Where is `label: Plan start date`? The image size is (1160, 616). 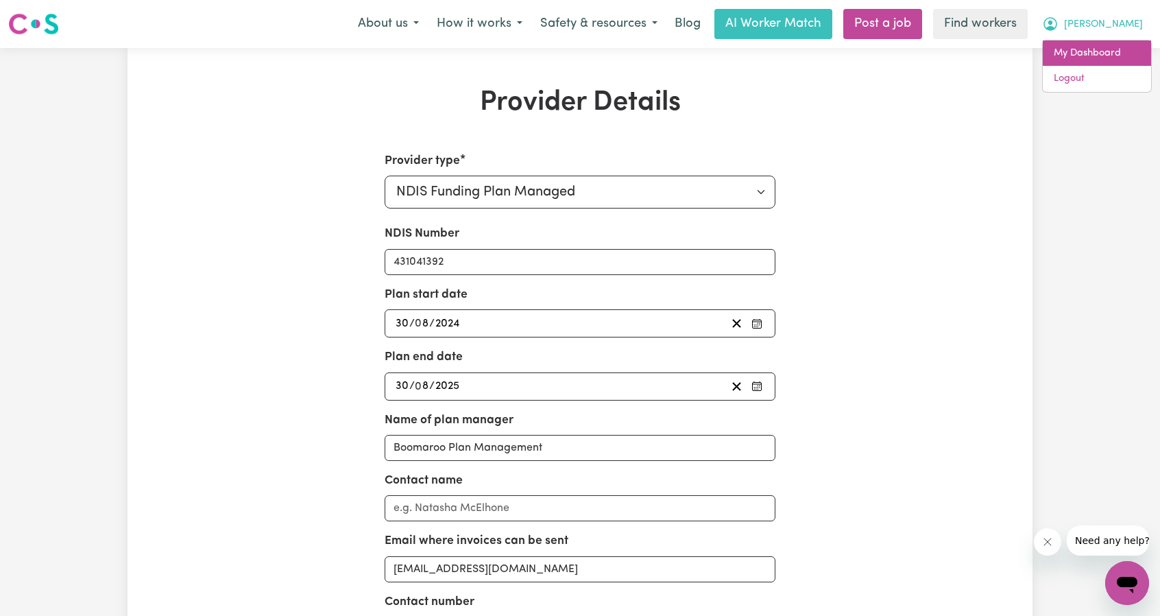 label: Plan start date is located at coordinates (426, 295).